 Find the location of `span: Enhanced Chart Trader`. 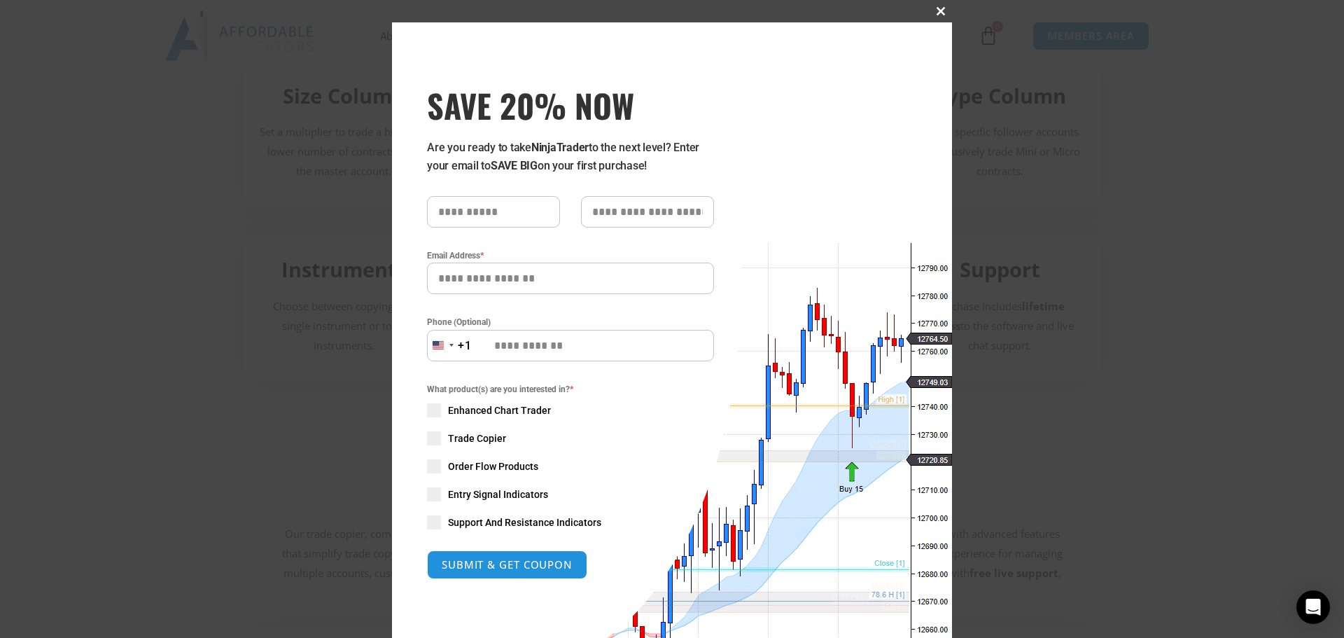

span: Enhanced Chart Trader is located at coordinates (499, 410).